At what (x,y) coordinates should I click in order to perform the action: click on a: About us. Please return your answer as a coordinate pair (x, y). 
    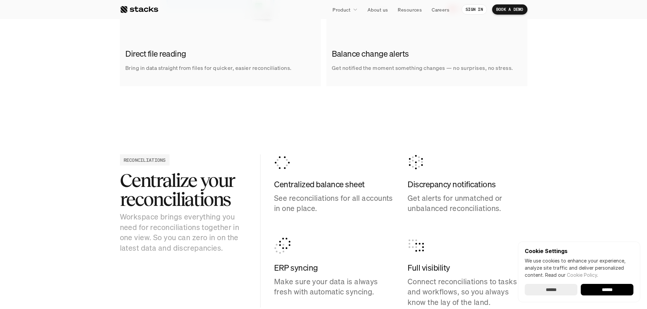
    Looking at the image, I should click on (378, 10).